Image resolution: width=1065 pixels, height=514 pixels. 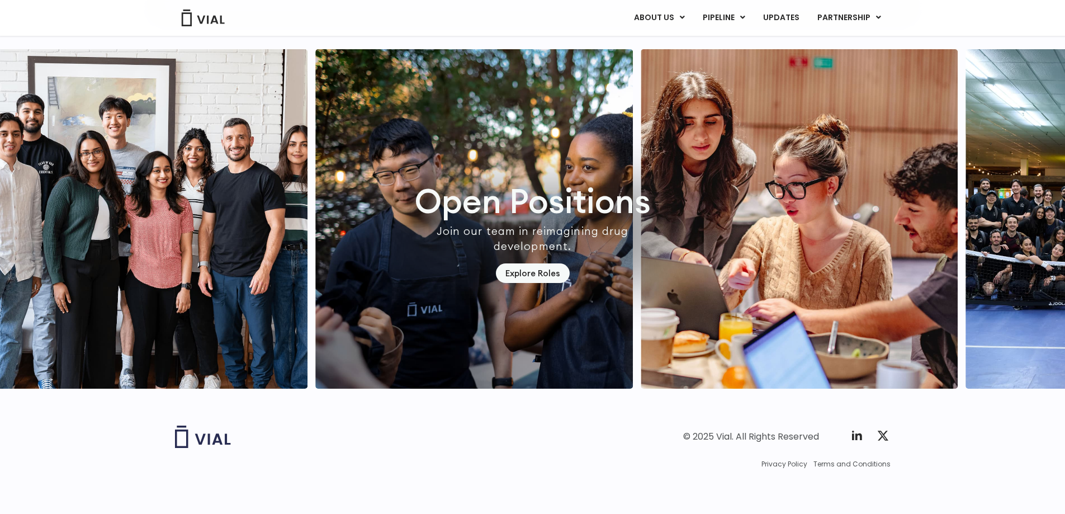 What do you see at coordinates (852, 464) in the screenshot?
I see `a: Terms and Conditions` at bounding box center [852, 464].